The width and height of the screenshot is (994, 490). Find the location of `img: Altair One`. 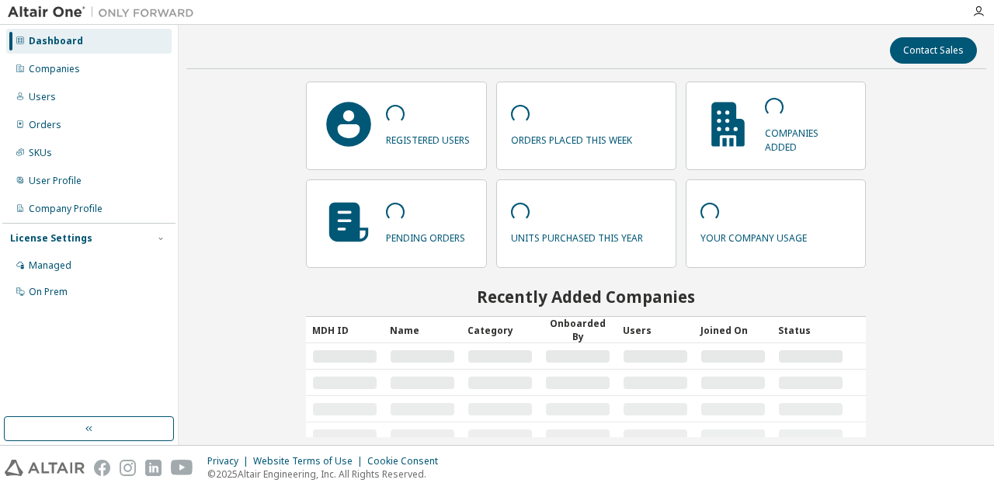

img: Altair One is located at coordinates (105, 12).